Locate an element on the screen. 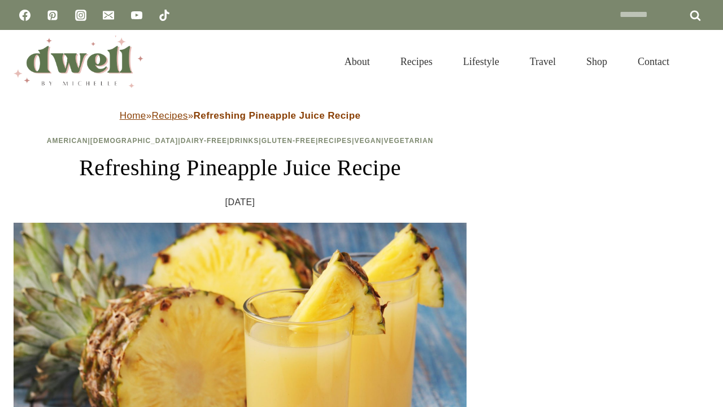 This screenshot has width=723, height=407. a: Instagram is located at coordinates (81, 15).